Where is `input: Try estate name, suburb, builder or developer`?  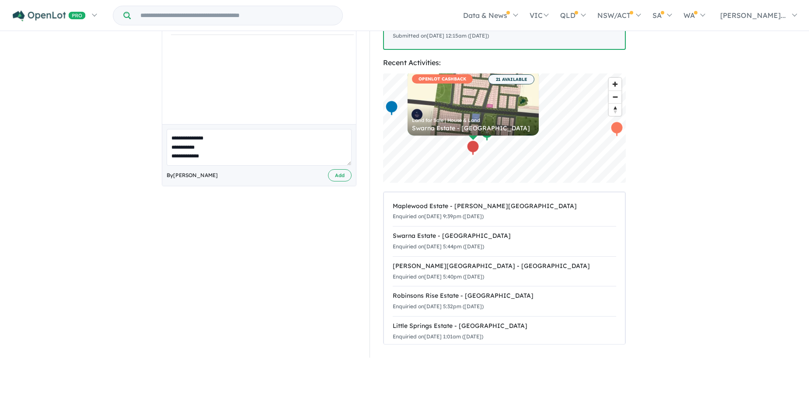 input: Try estate name, suburb, builder or developer is located at coordinates (237, 15).